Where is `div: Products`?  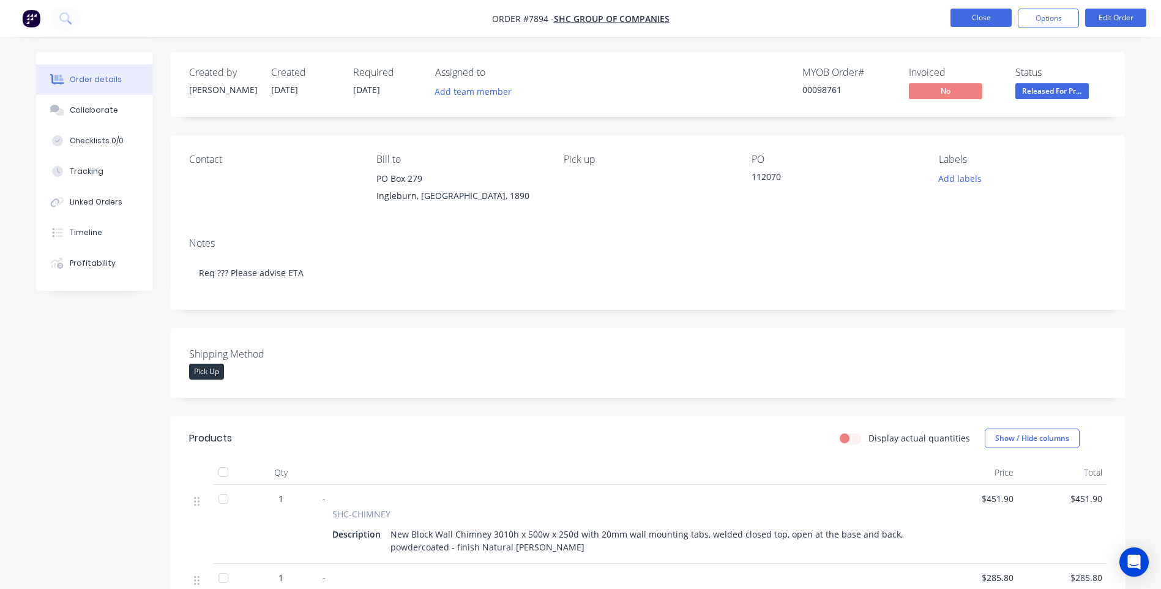
div: Products is located at coordinates (211, 438).